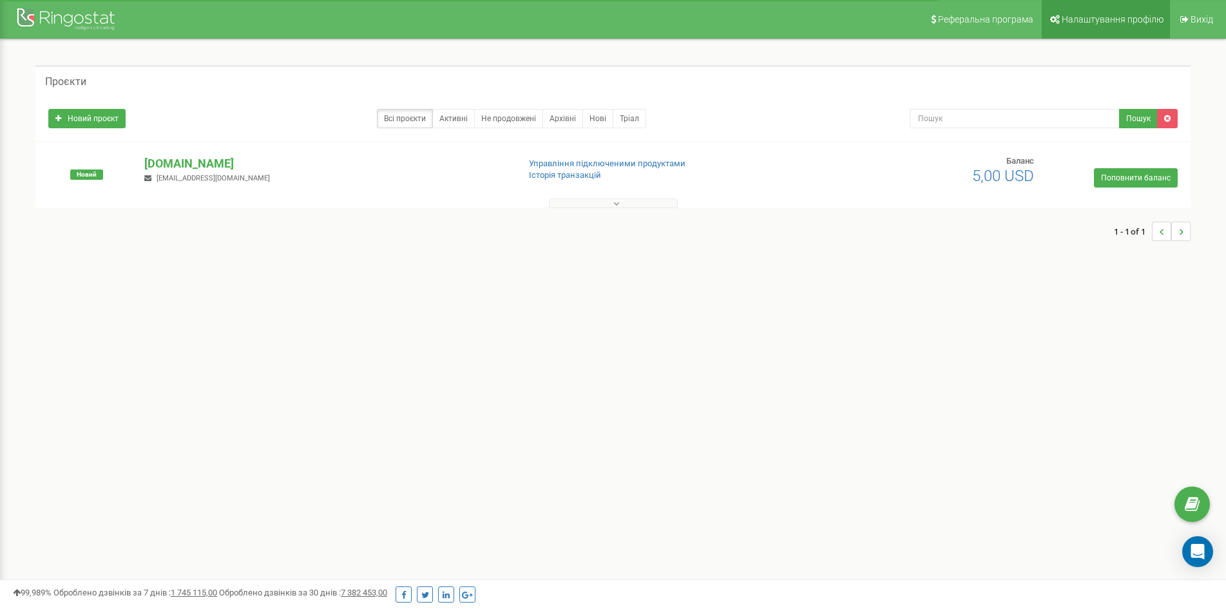 The image size is (1226, 609). What do you see at coordinates (1020, 160) in the screenshot?
I see `span: Баланс` at bounding box center [1020, 160].